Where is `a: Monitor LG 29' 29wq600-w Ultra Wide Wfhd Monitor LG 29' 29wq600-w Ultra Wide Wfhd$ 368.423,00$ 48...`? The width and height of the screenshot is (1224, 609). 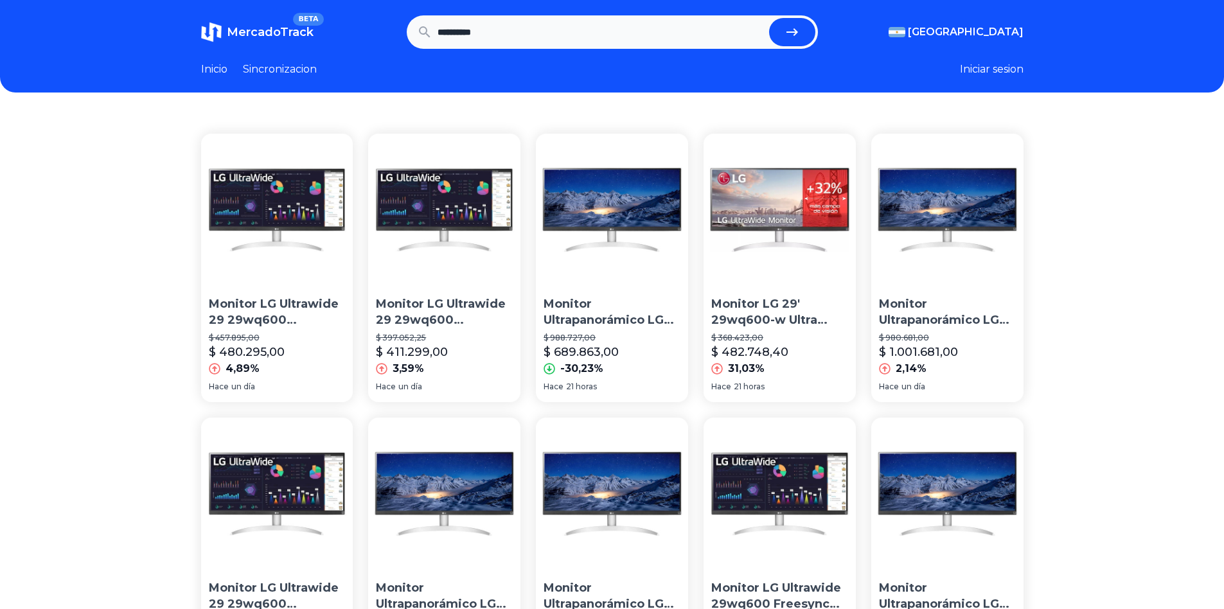 a: Monitor LG 29' 29wq600-w Ultra Wide Wfhd Monitor LG 29' 29wq600-w Ultra Wide Wfhd$ 368.423,00$ 48... is located at coordinates (780, 268).